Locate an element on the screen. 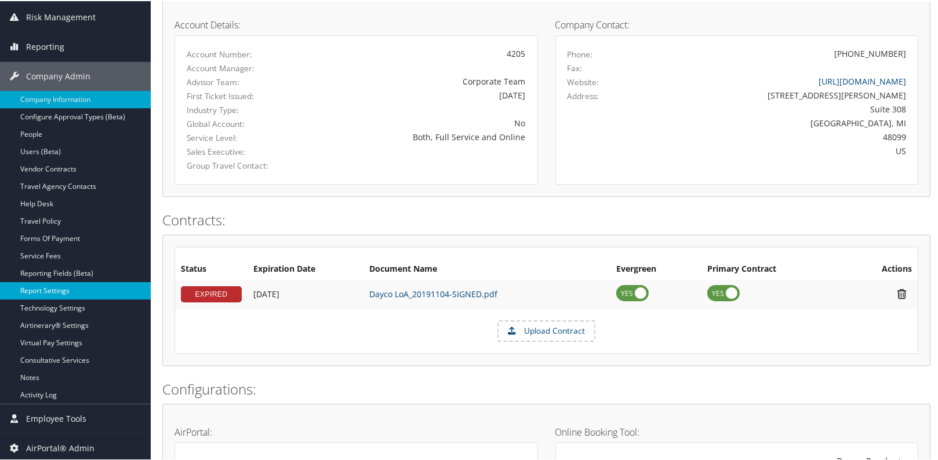 This screenshot has height=460, width=938. a: Dayco LoA_20191104-SIGNED.pdf is located at coordinates (433, 293).